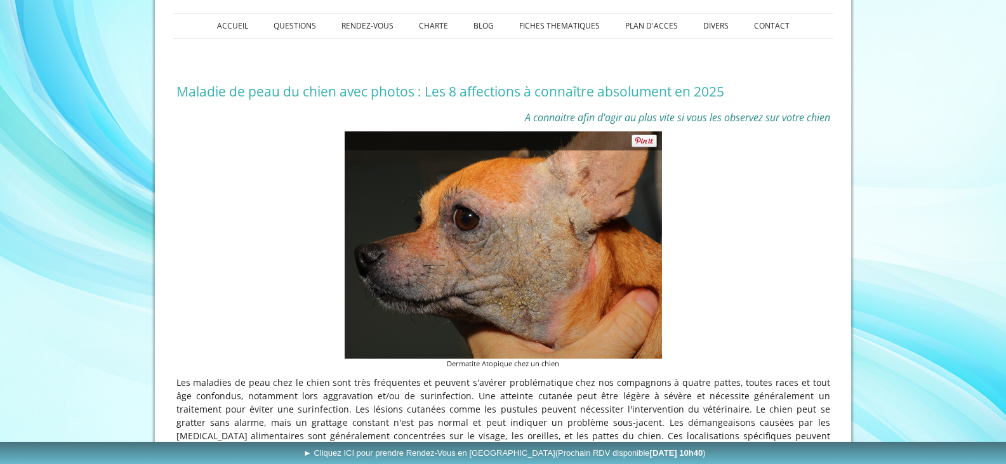  What do you see at coordinates (503, 245) in the screenshot?
I see `img: Maladie de peau du chien avec photos : Image 1` at bounding box center [503, 245].